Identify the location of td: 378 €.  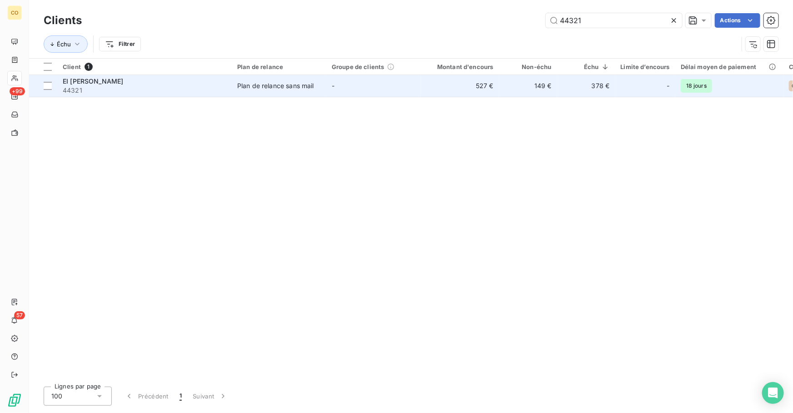
(586, 86).